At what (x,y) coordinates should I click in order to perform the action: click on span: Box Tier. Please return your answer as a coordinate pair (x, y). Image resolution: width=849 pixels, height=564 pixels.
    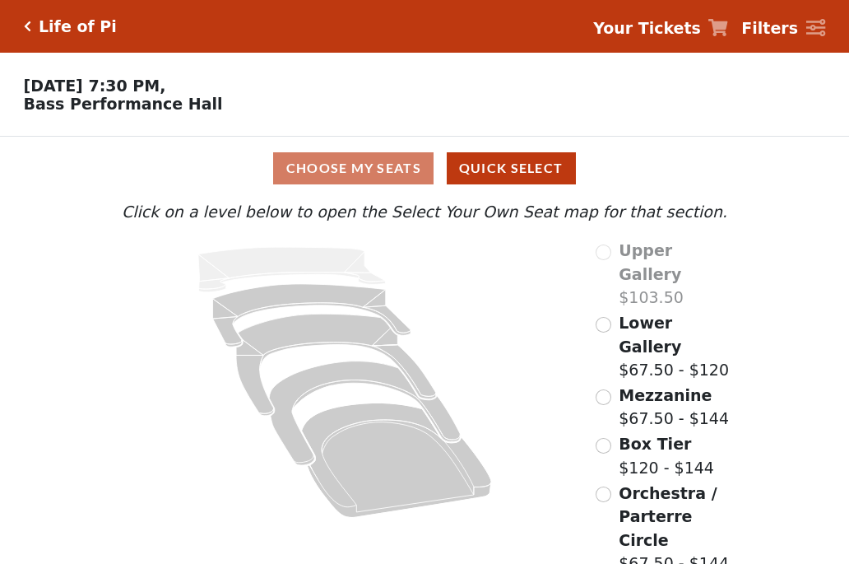
    Looking at the image, I should click on (655, 444).